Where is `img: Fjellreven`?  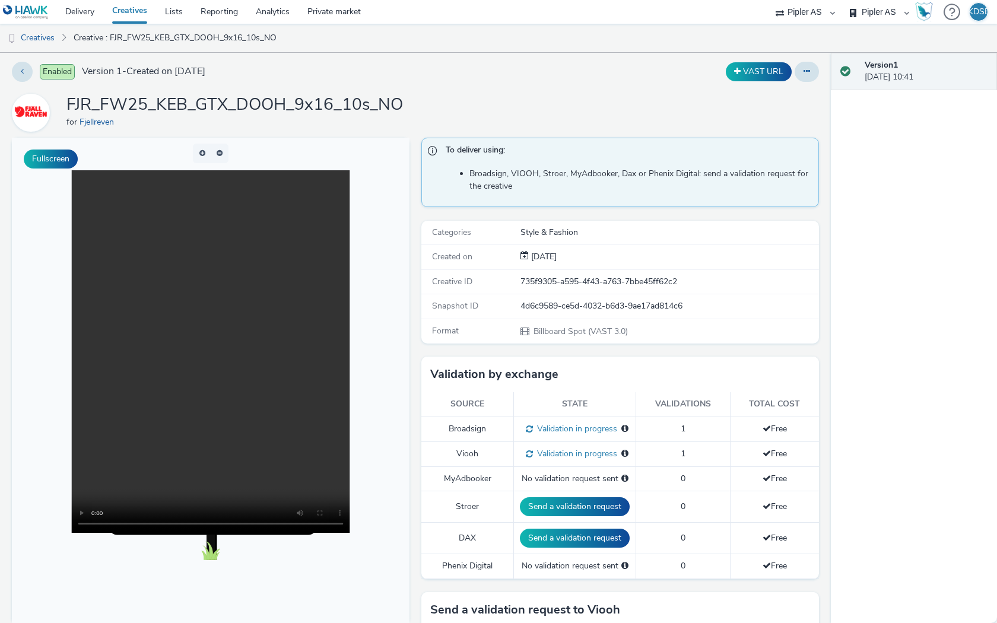
img: Fjellreven is located at coordinates (31, 113).